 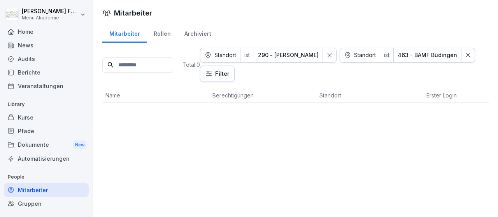 What do you see at coordinates (162, 33) in the screenshot?
I see `a: Rollen` at bounding box center [162, 33].